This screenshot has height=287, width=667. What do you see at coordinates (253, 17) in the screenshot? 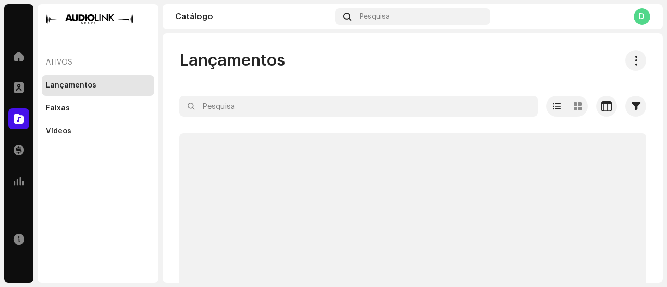
I see `div: Catálogo` at bounding box center [253, 17].